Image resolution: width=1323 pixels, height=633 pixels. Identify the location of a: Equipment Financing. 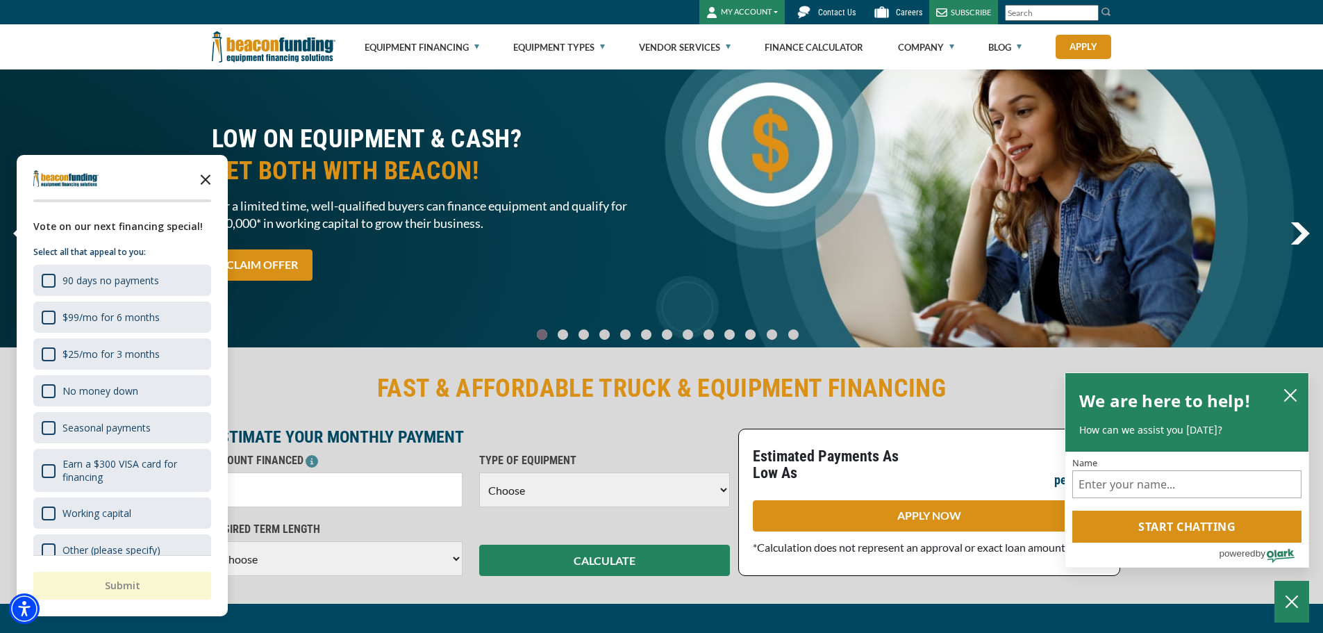
(421, 47).